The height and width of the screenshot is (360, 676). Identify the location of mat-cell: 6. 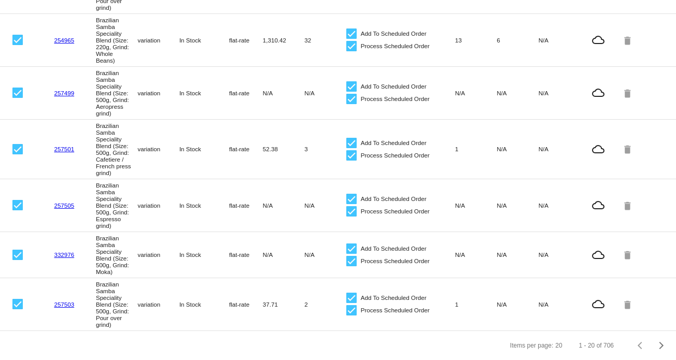
(517, 40).